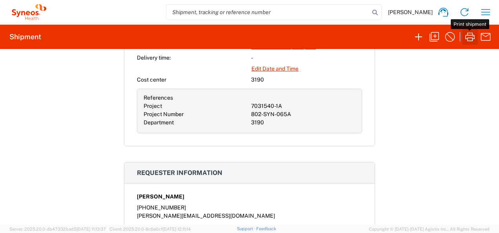 Image resolution: width=499 pixels, height=233 pixels. Describe the element at coordinates (196, 114) in the screenshot. I see `div: Project Number` at that location.